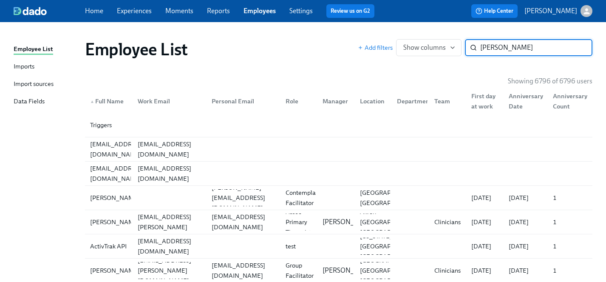 This screenshot has height=282, width=606. I want to click on a: Moments, so click(179, 11).